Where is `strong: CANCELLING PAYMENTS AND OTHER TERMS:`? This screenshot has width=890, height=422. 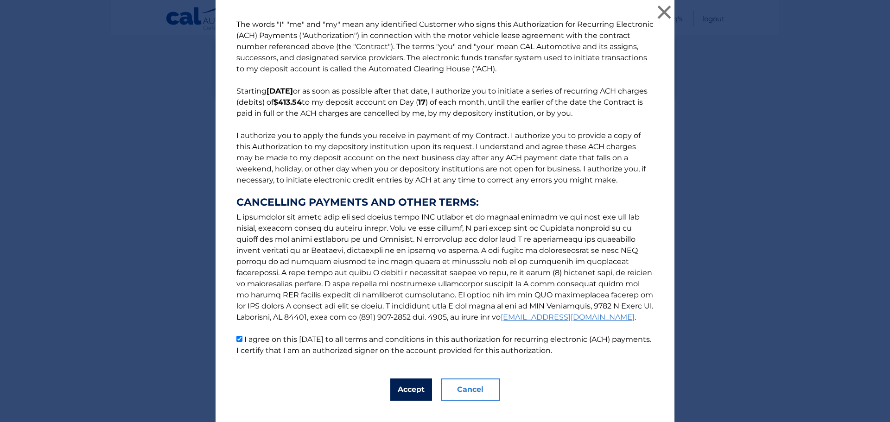
strong: CANCELLING PAYMENTS AND OTHER TERMS: is located at coordinates (445, 203).